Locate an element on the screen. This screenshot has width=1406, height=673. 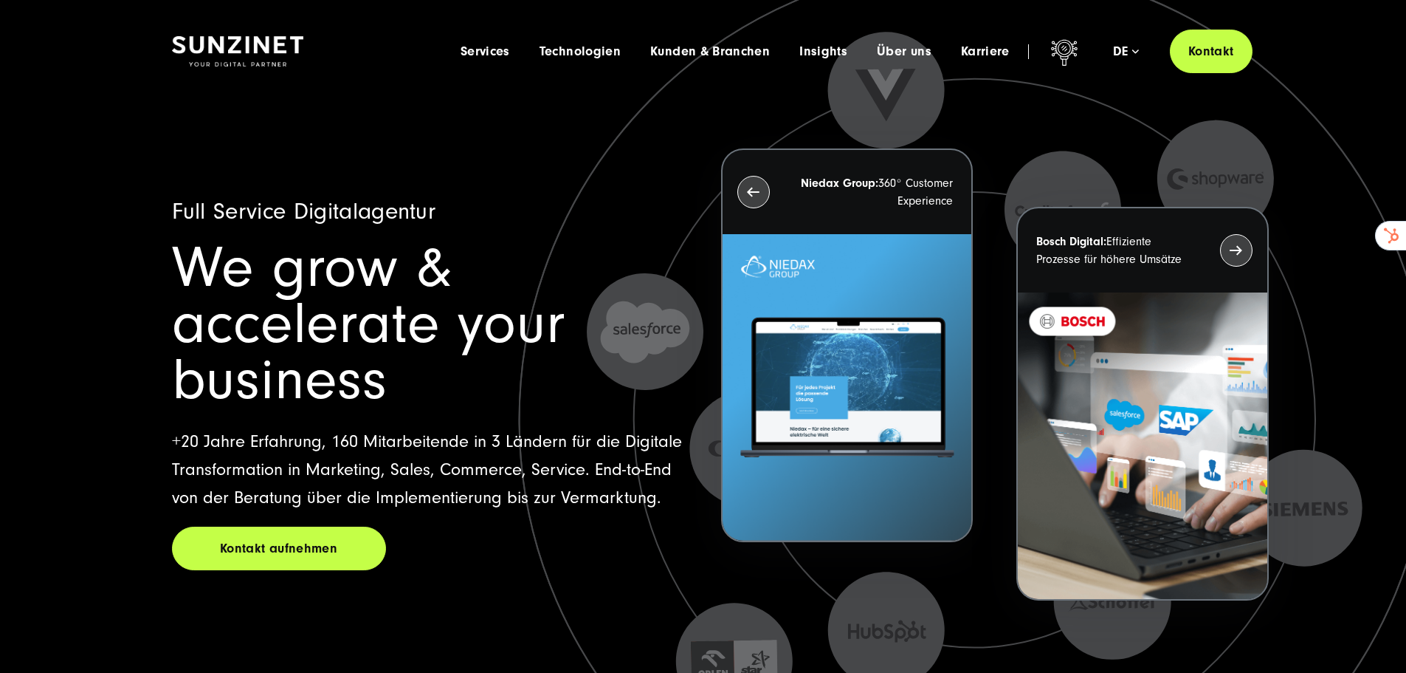
span: Full Service Digitalagentur is located at coordinates (304, 211).